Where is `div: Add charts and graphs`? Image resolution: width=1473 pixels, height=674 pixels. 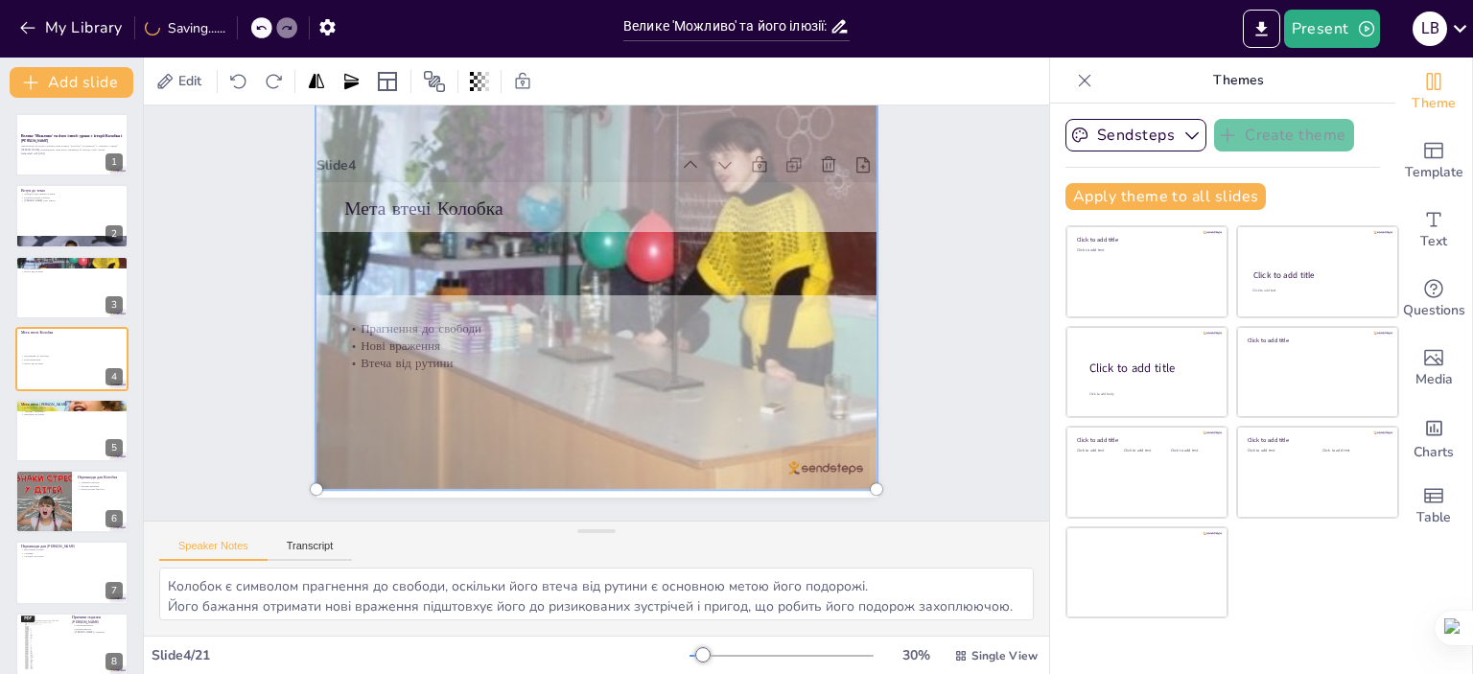
div: Add charts and graphs is located at coordinates (1434, 437).